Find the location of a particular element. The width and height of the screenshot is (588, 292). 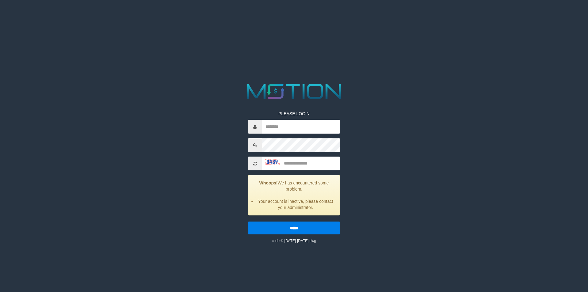

img: MOTION_logo.png is located at coordinates (294, 91).